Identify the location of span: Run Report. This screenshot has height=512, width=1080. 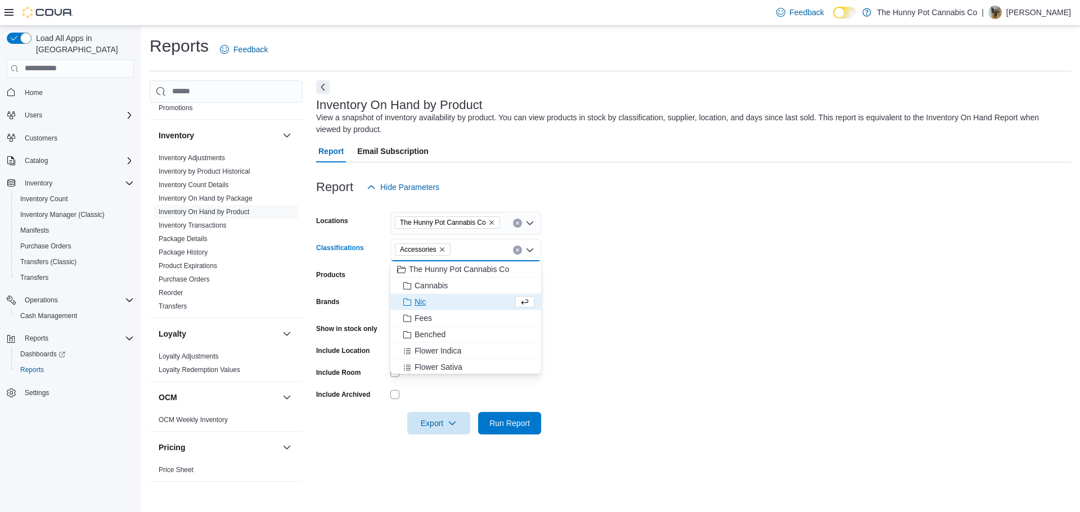
(509, 423).